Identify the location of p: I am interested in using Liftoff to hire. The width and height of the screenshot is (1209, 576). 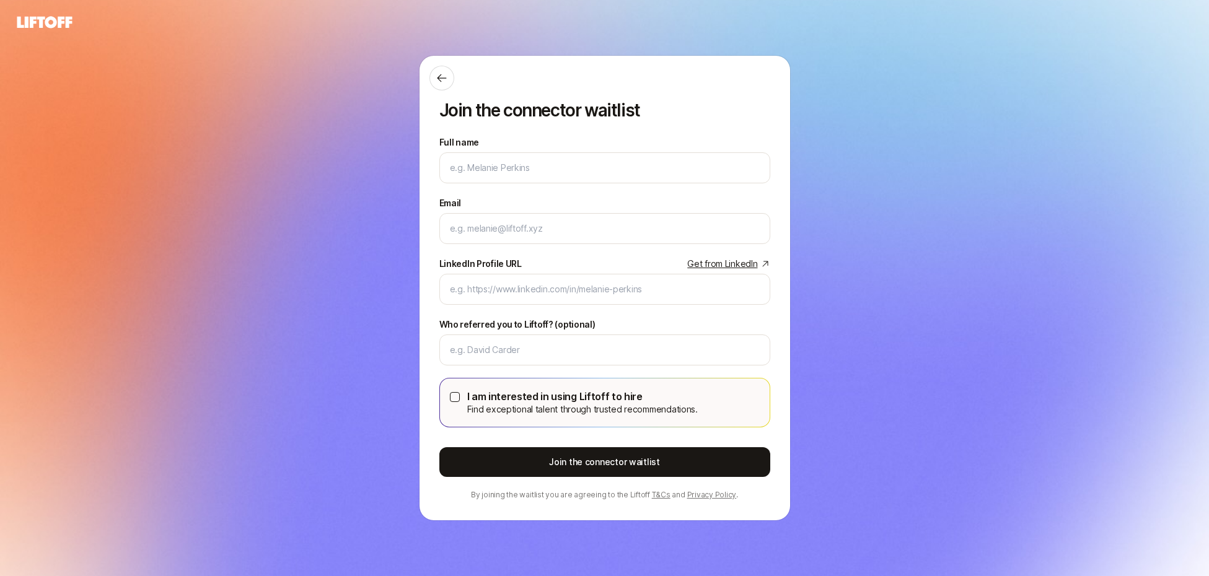
(583, 397).